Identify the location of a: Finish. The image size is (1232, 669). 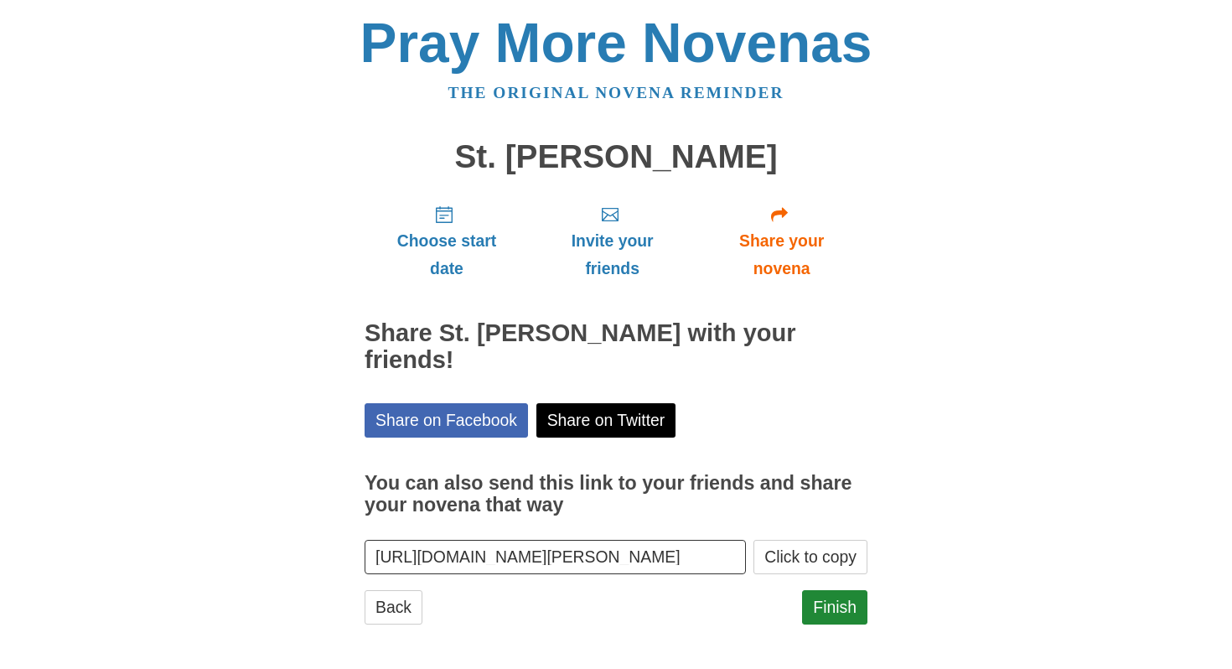
(835, 607).